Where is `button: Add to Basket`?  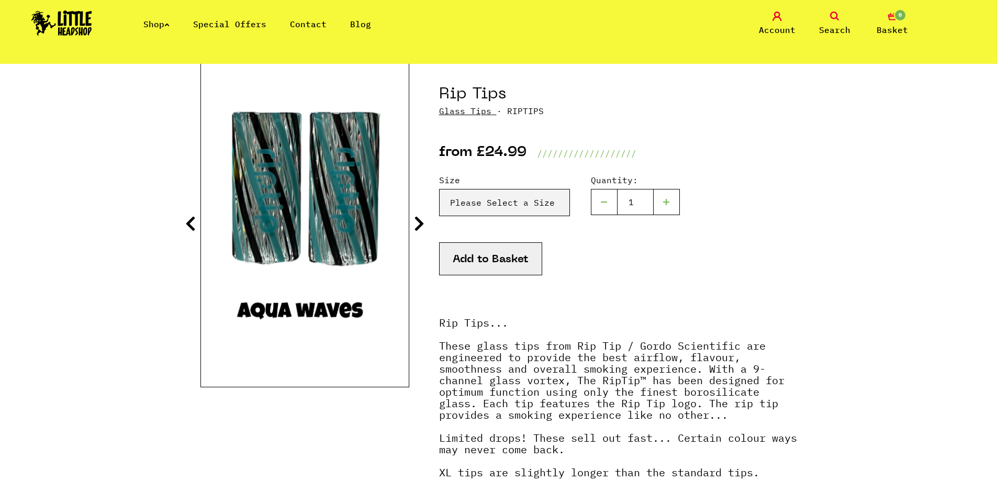 button: Add to Basket is located at coordinates (490, 258).